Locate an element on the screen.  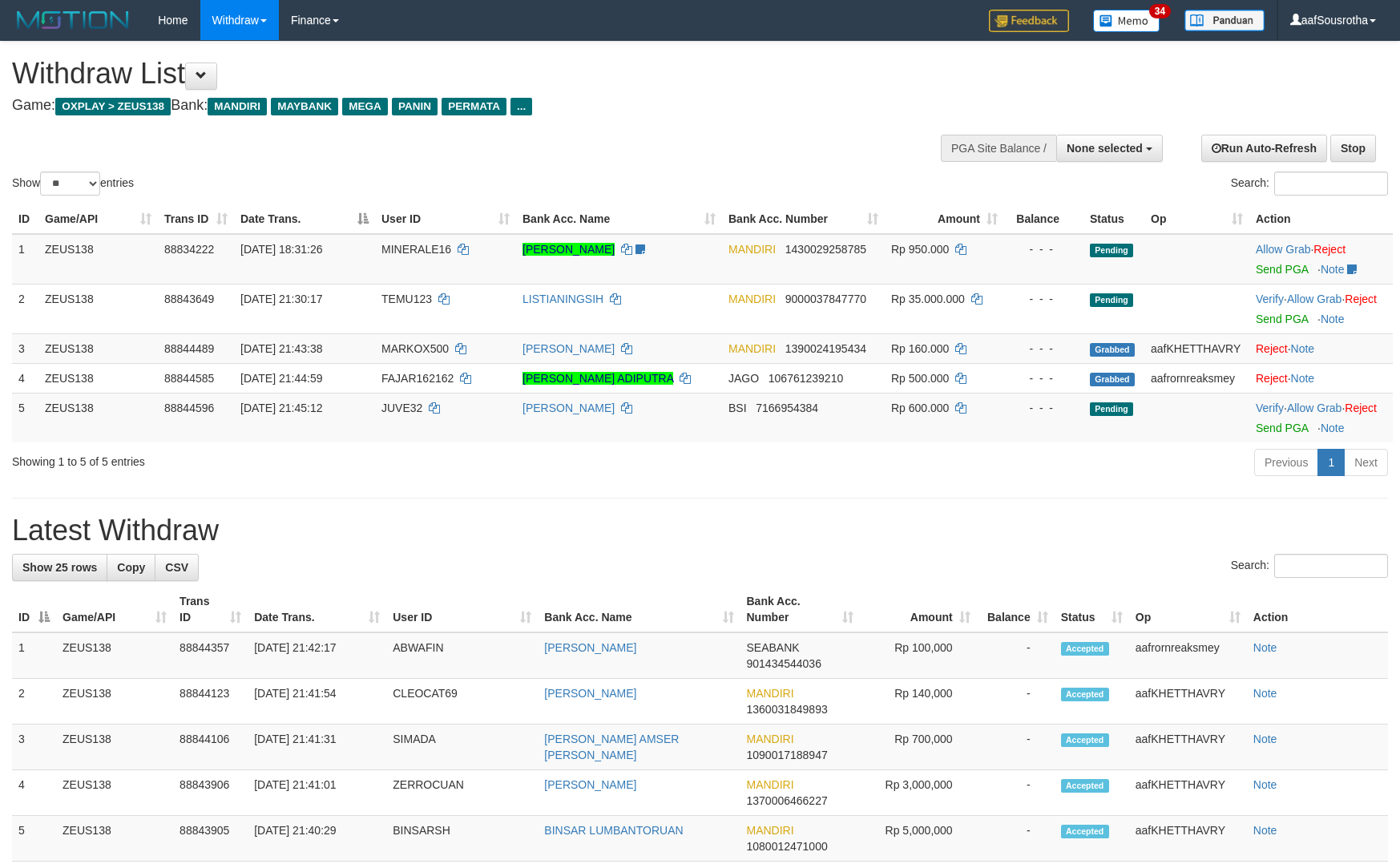
span: 88844489 is located at coordinates (189, 348).